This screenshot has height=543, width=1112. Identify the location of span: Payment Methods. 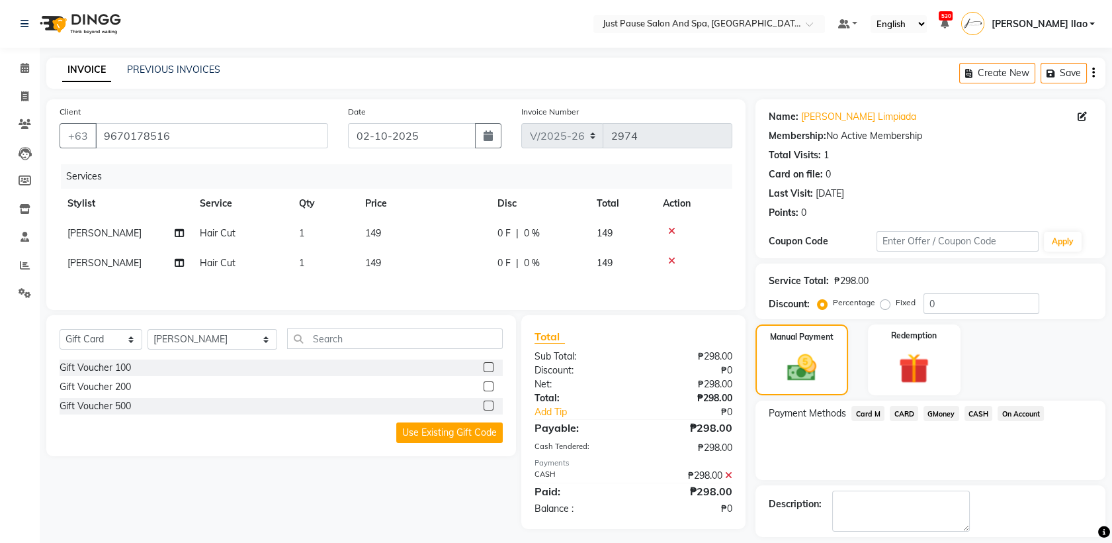
(807, 413).